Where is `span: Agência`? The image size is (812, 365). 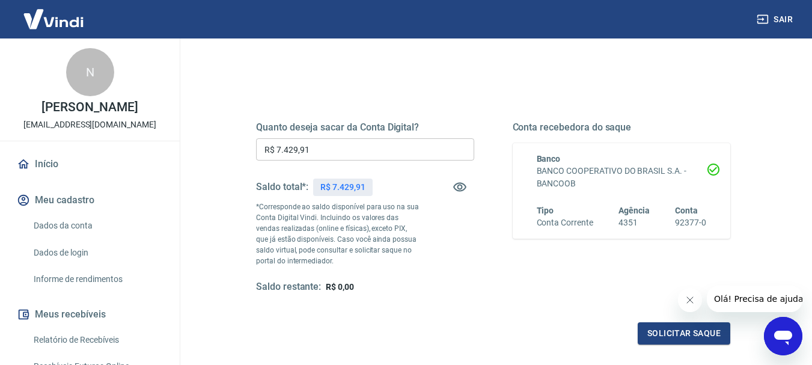 span: Agência is located at coordinates (634, 210).